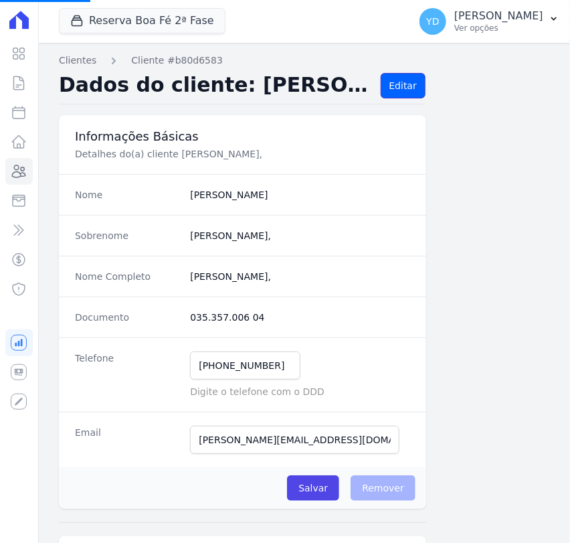 The width and height of the screenshot is (570, 543). I want to click on p: Digite o telefone com o DDD, so click(300, 392).